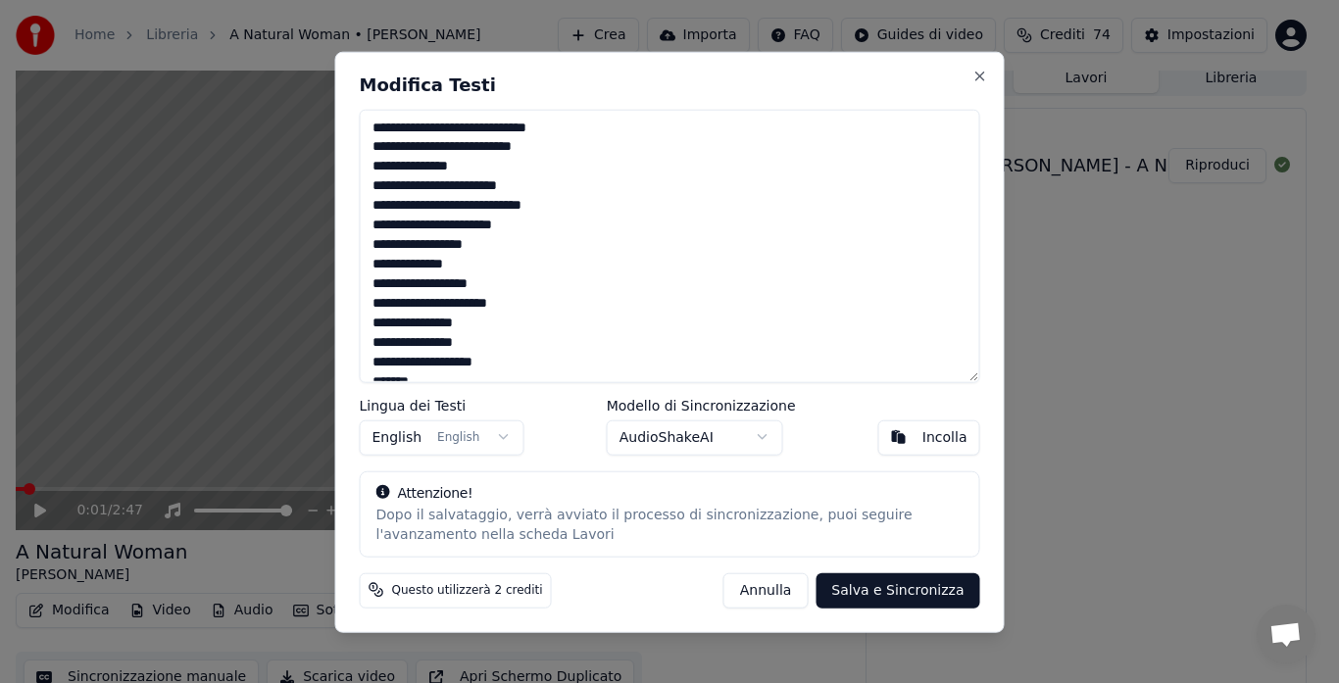 The width and height of the screenshot is (1339, 683). What do you see at coordinates (929, 437) in the screenshot?
I see `button: Incolla` at bounding box center [929, 437].